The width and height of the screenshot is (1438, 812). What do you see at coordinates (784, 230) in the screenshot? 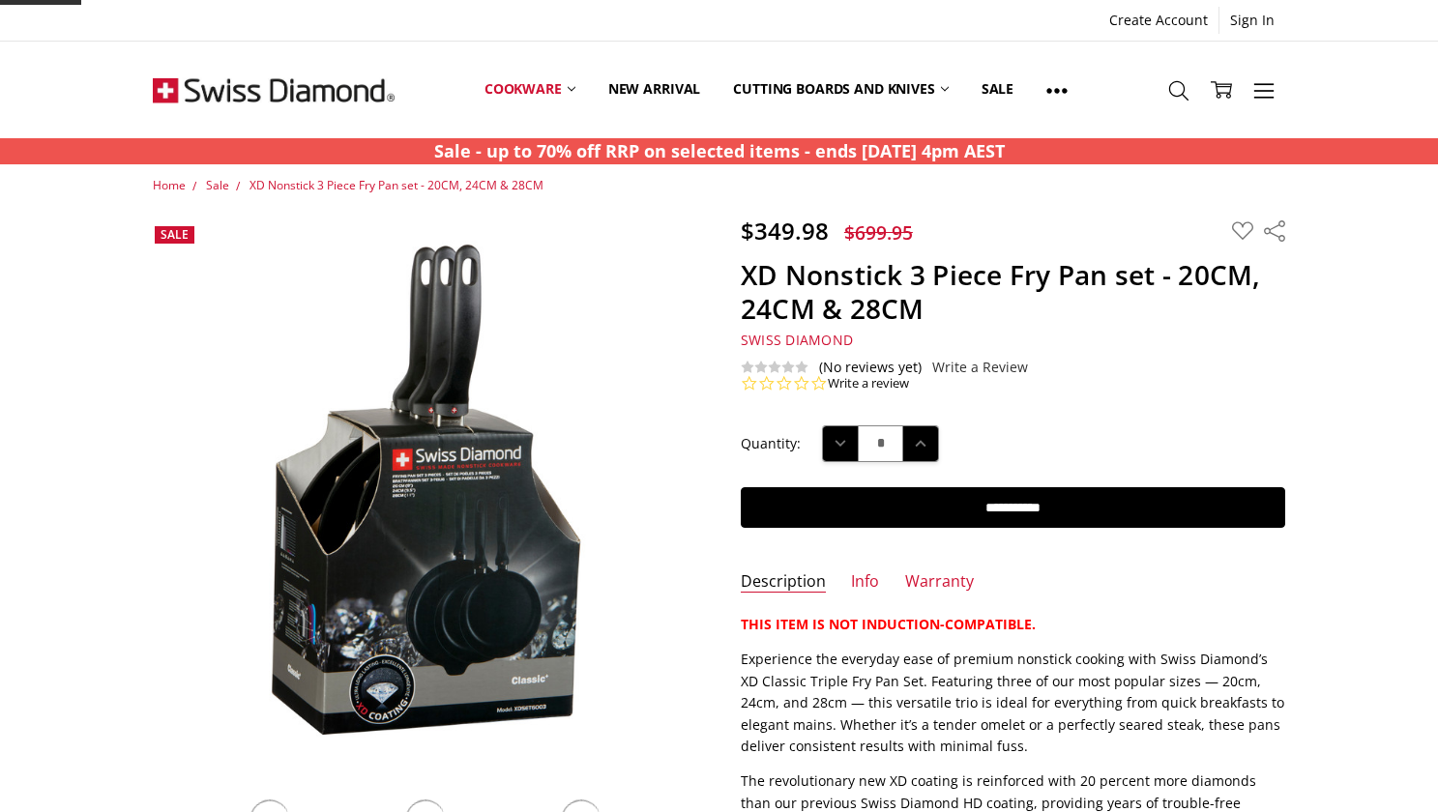
I see `span: $349.98` at bounding box center [784, 230].